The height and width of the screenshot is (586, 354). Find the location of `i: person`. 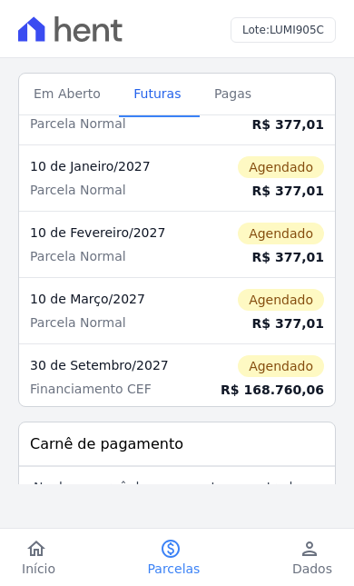

i: person is located at coordinates (310, 549).